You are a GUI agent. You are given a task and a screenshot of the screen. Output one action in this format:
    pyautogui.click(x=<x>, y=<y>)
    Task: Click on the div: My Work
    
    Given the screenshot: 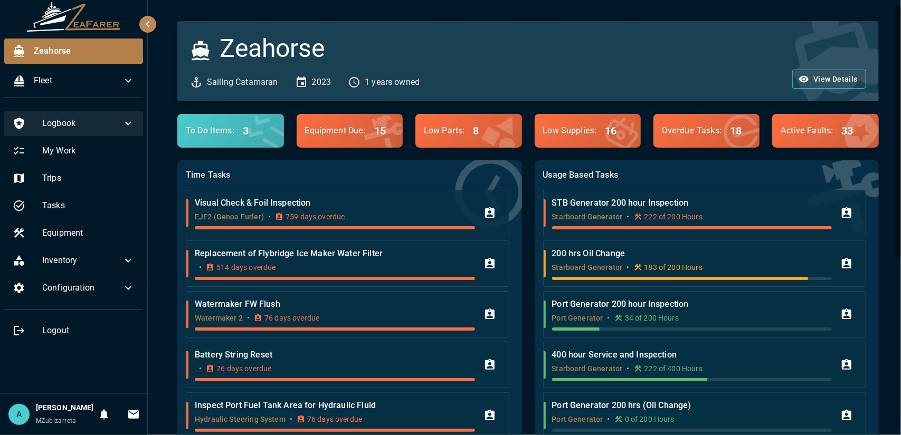 What is the action you would take?
    pyautogui.click(x=73, y=151)
    